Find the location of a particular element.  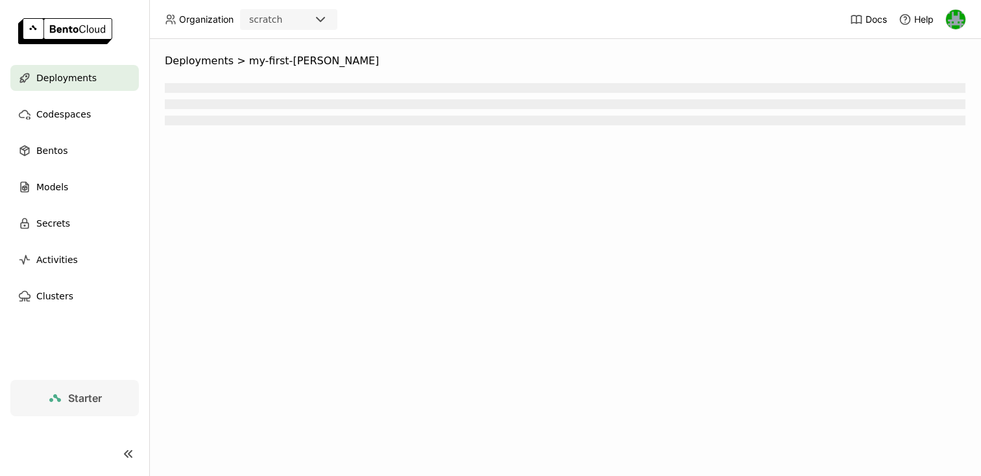

span: Codespaces is located at coordinates (64, 114).